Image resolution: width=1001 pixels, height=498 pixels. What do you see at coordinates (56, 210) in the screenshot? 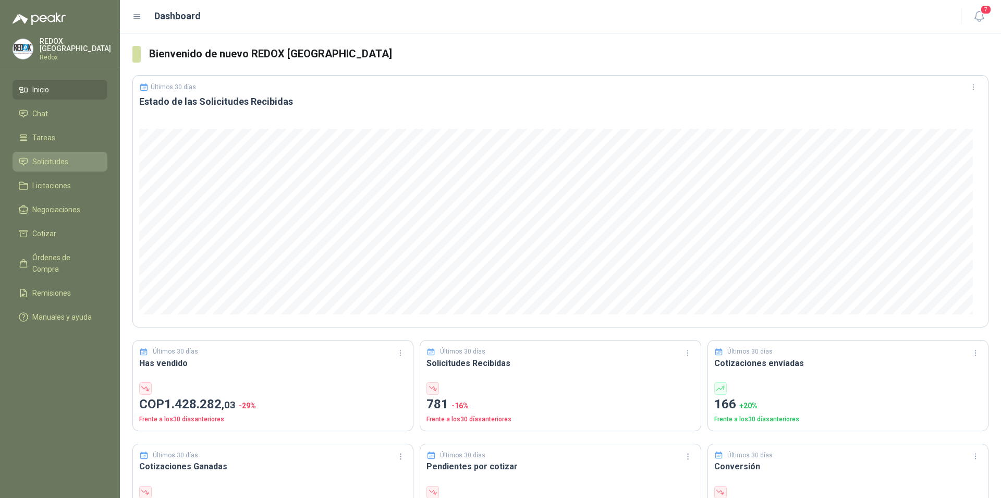
I see `span: Negociaciones` at bounding box center [56, 210].